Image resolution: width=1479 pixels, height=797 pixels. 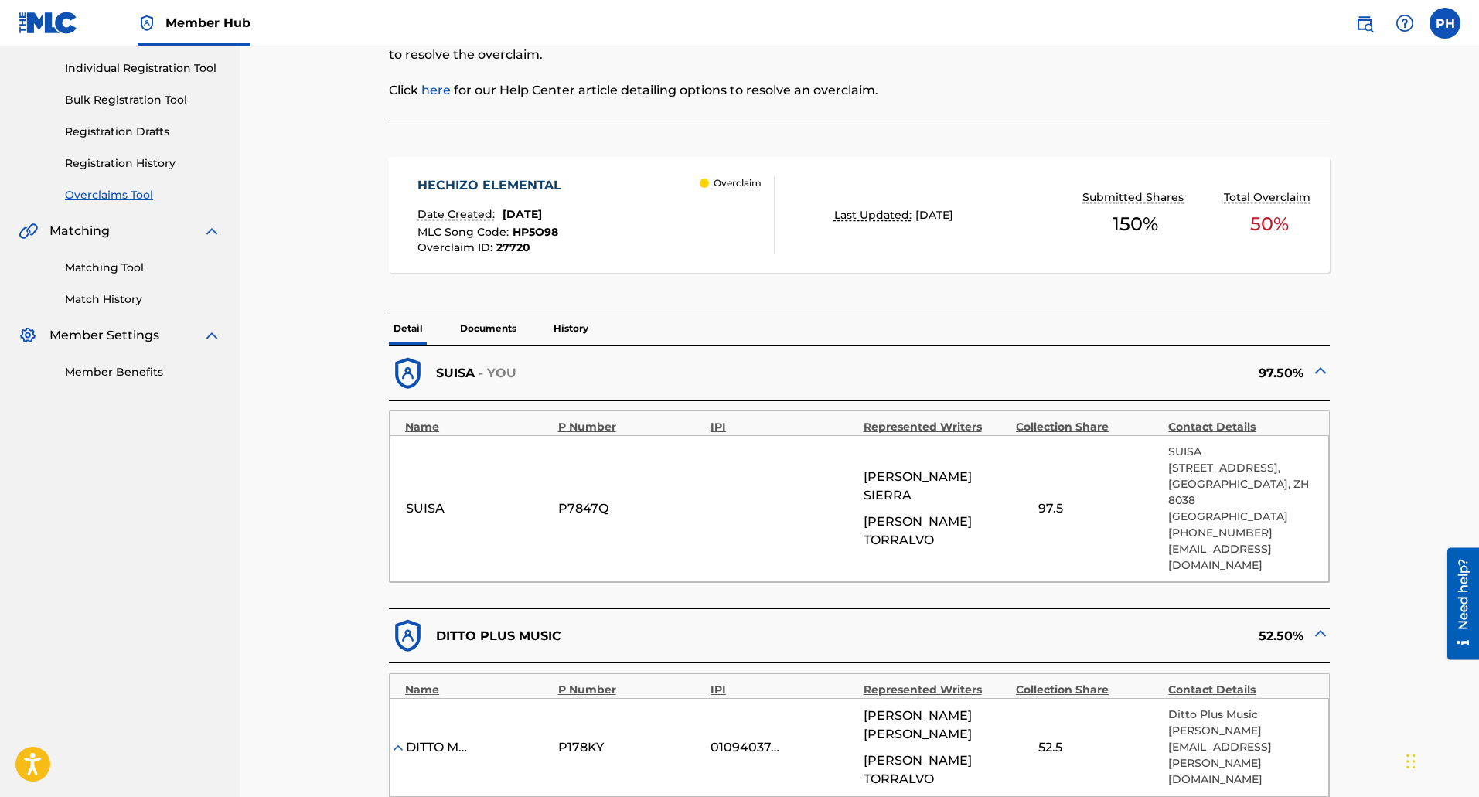 I want to click on img: Top Rightsholder, so click(x=147, y=23).